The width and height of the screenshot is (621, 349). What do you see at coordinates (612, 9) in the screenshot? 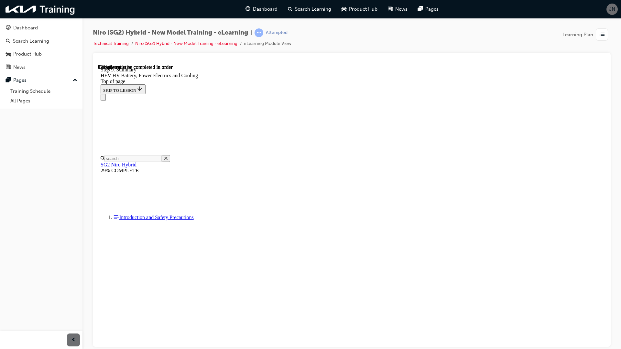
I see `span: JN` at bounding box center [612, 9].